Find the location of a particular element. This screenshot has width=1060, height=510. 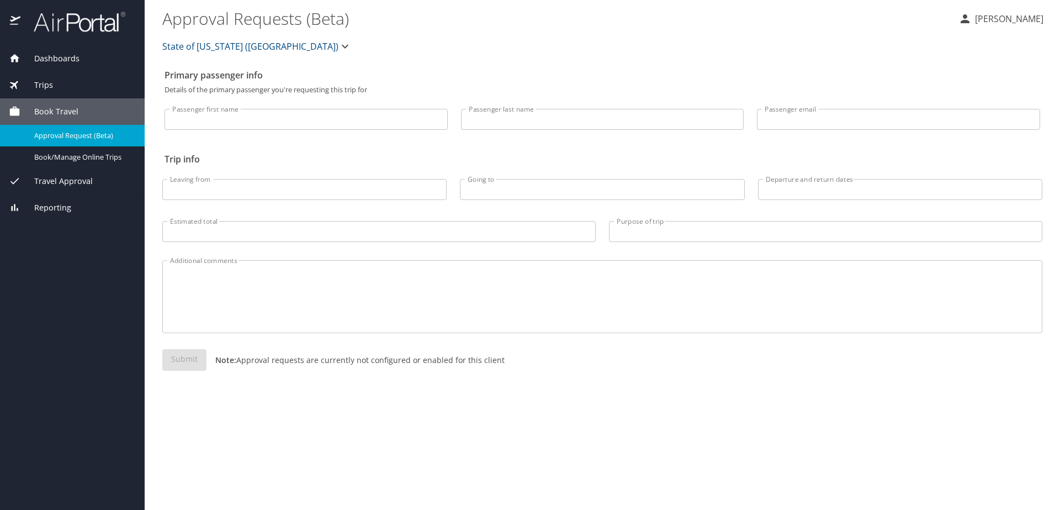

p: Details of the primary passenger you're requesting this trip for is located at coordinates (602, 89).